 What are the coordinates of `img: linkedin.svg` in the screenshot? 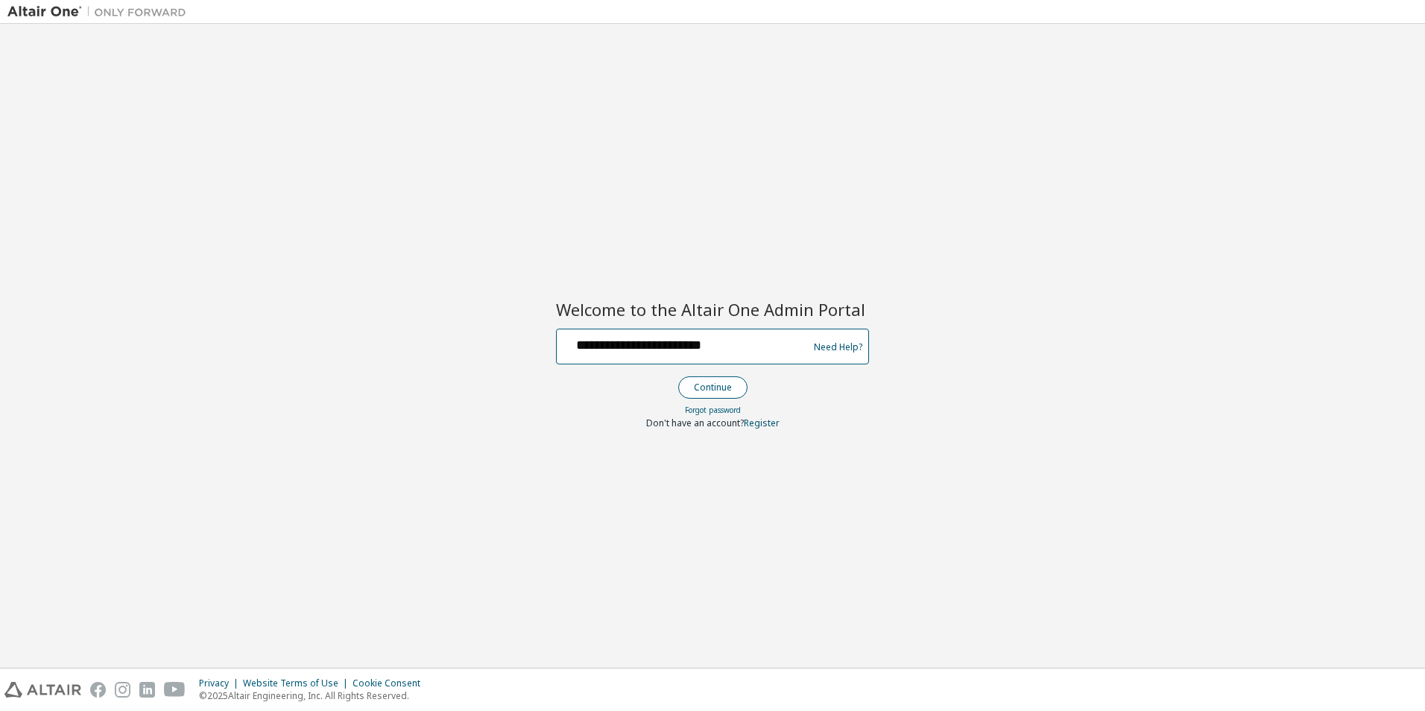 It's located at (147, 689).